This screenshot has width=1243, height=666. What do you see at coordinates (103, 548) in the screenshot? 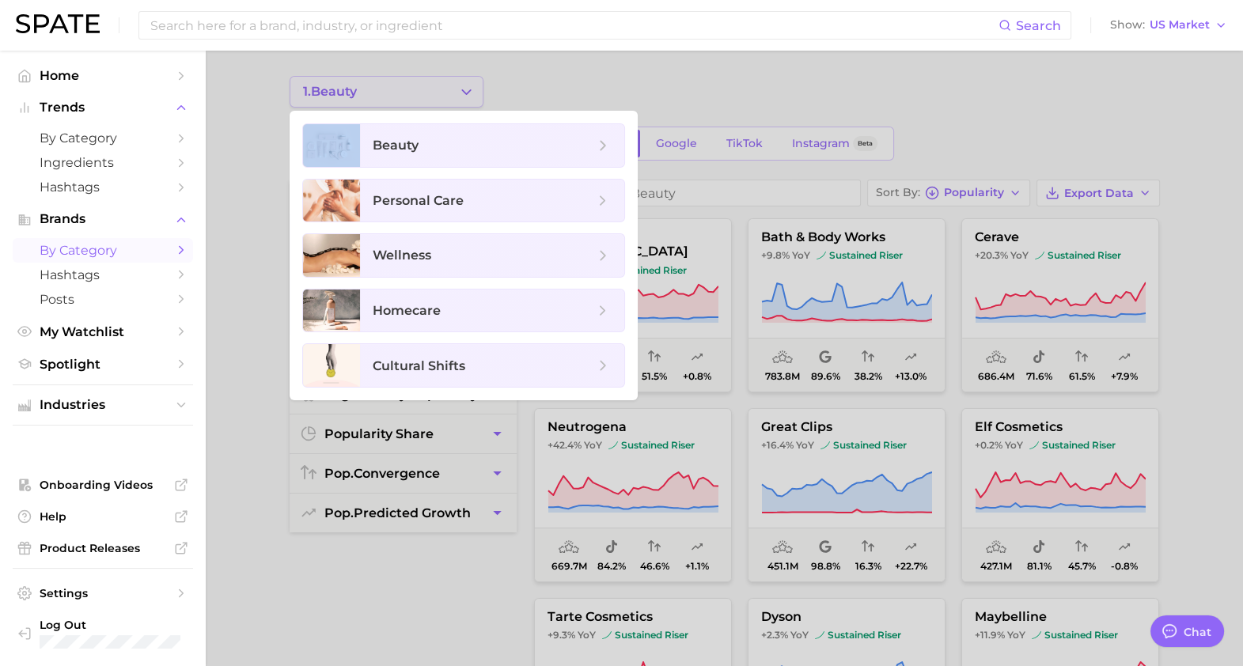
I see `span: Product Releases` at bounding box center [103, 548].